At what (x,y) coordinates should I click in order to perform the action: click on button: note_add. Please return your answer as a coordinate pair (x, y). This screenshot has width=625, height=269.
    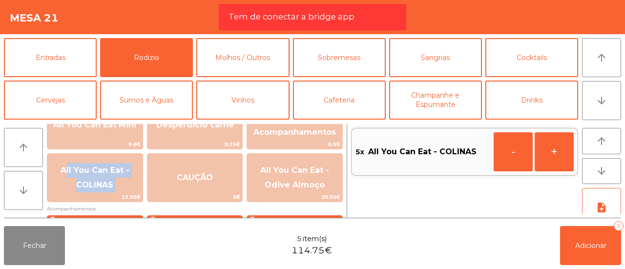
    Looking at the image, I should click on (601, 207).